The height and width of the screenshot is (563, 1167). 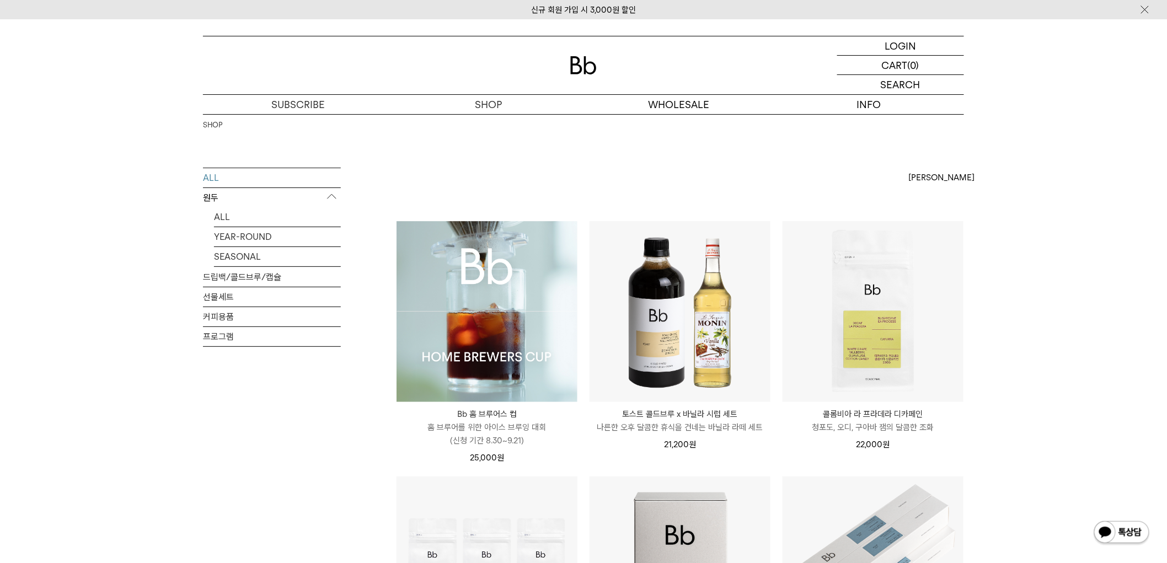 What do you see at coordinates (277, 256) in the screenshot?
I see `a: SEASONAL` at bounding box center [277, 256].